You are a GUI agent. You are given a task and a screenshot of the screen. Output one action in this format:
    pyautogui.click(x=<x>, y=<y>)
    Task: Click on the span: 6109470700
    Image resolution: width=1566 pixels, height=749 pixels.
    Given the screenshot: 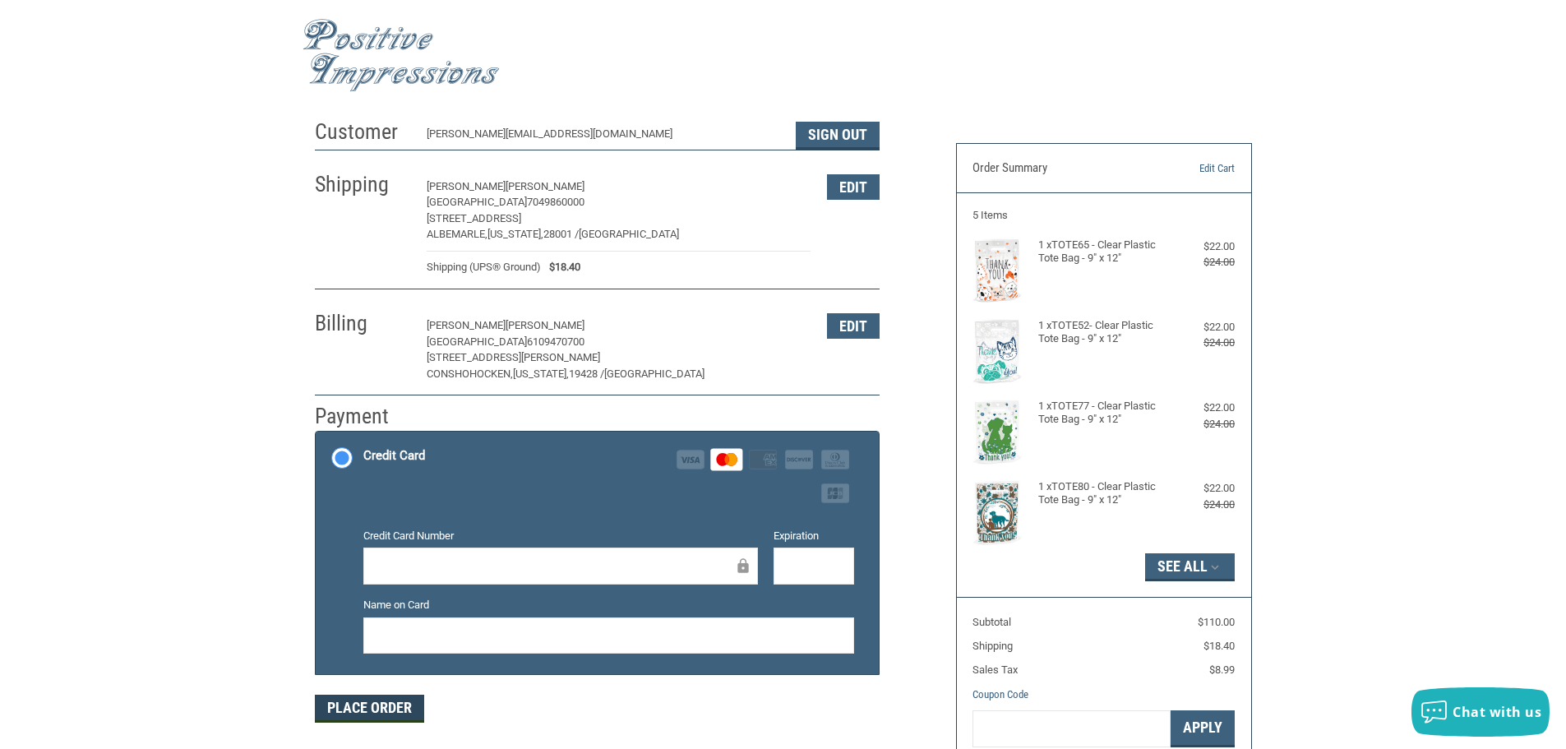 What is the action you would take?
    pyautogui.click(x=556, y=341)
    